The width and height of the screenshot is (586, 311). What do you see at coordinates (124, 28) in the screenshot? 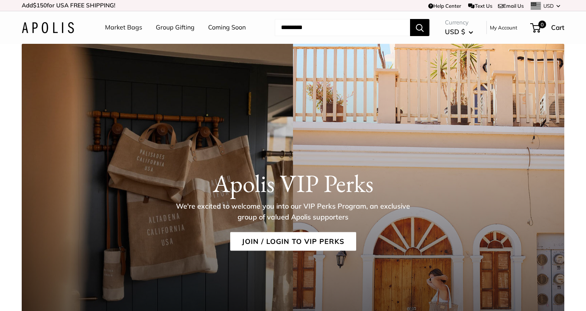
I see `a: Market Bags` at bounding box center [124, 28].